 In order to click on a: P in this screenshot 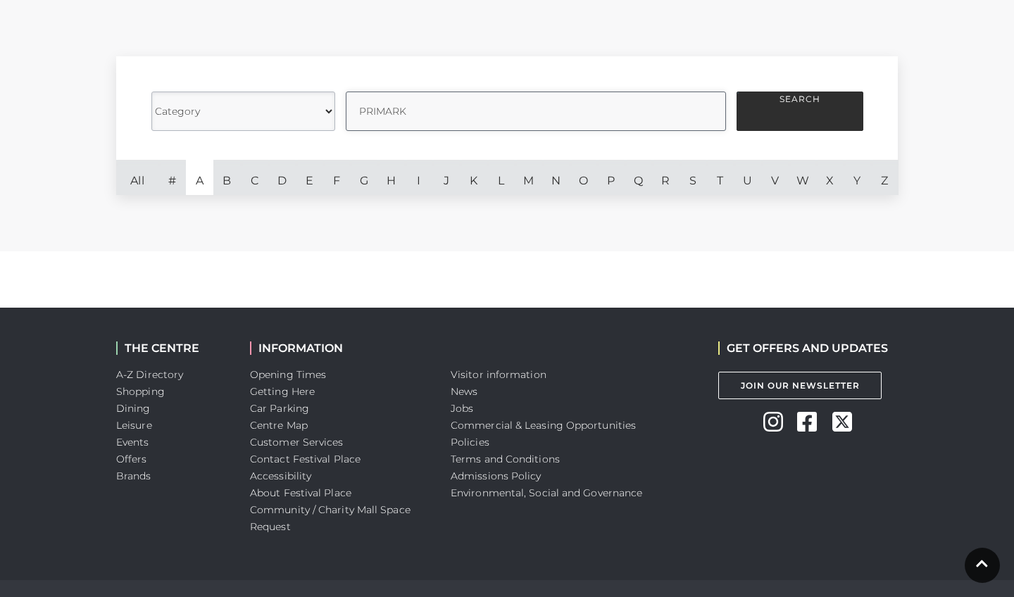, I will do `click(611, 178)`.